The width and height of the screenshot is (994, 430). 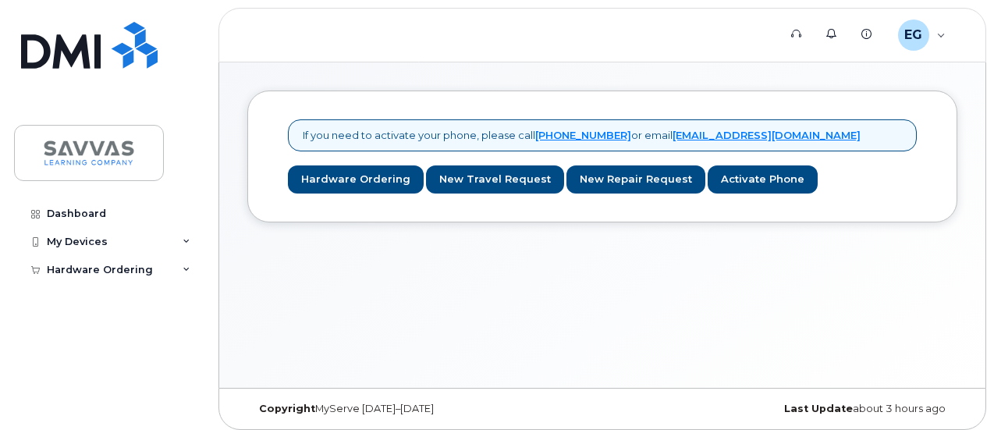 What do you see at coordinates (819, 408) in the screenshot?
I see `strong: Last Update` at bounding box center [819, 408].